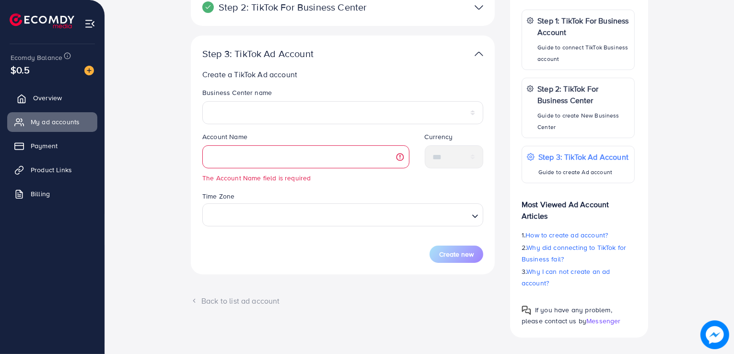  What do you see at coordinates (603, 321) in the screenshot?
I see `span: Messenger` at bounding box center [603, 321].